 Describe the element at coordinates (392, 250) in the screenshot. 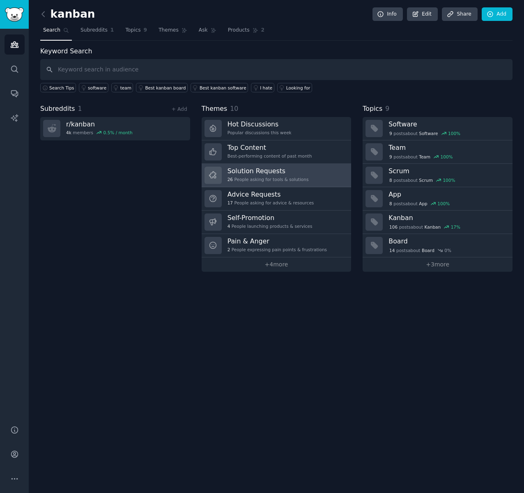

I see `span: 14` at that location.